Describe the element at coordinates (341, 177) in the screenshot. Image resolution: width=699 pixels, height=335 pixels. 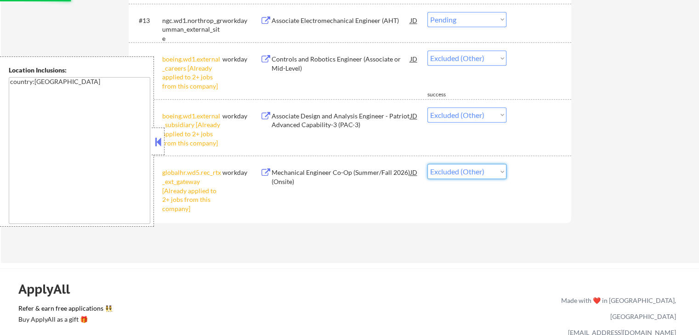
I see `div: Mechanical Engineer Co-Op (Summer/Fall 2026)(Onsite)` at that location.